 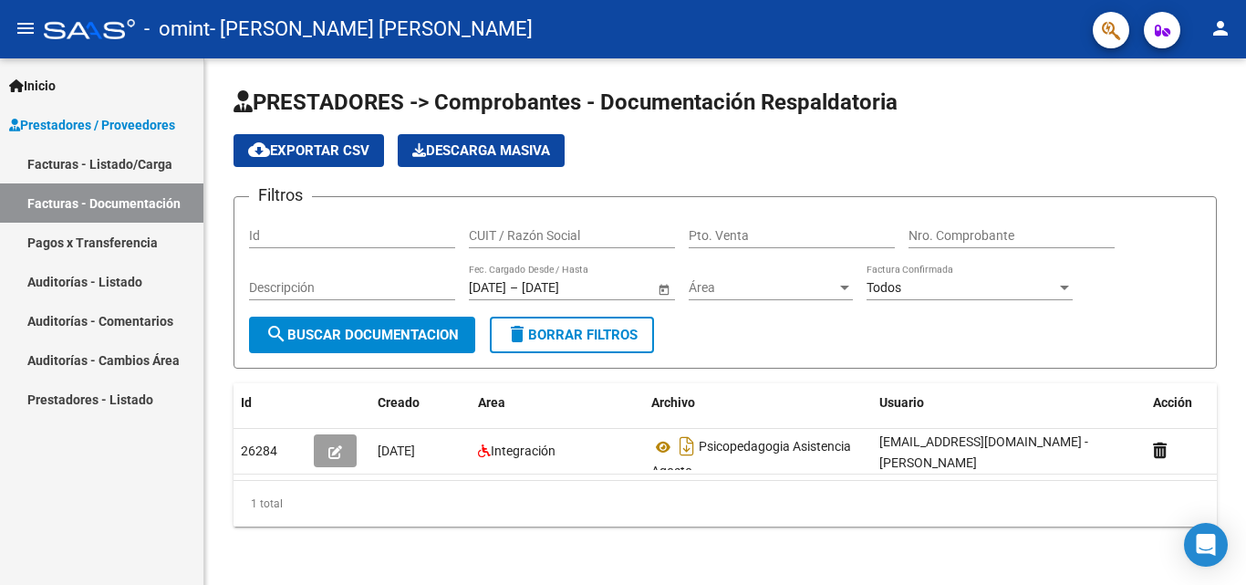 What do you see at coordinates (481, 151) in the screenshot?
I see `app-download-masive: Descarga masiva de comprobantes (adjuntos)` at bounding box center [481, 151].